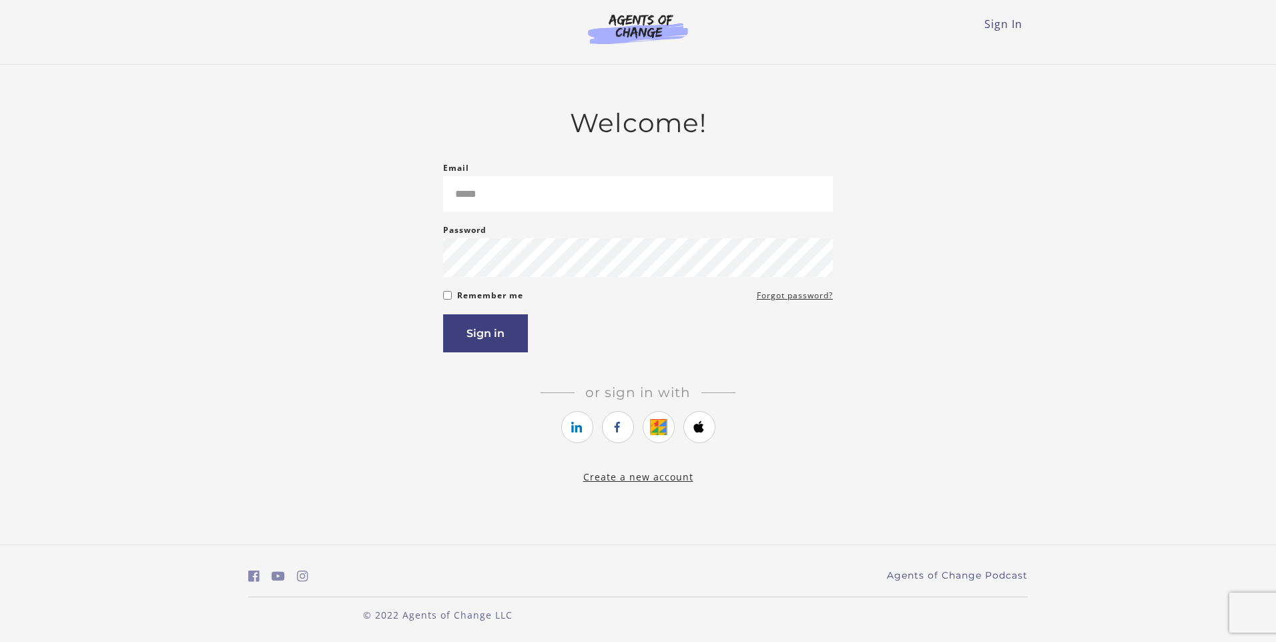 The width and height of the screenshot is (1276, 642). What do you see at coordinates (438, 615) in the screenshot?
I see `p: © 2022 Agents of Change LLC` at bounding box center [438, 615].